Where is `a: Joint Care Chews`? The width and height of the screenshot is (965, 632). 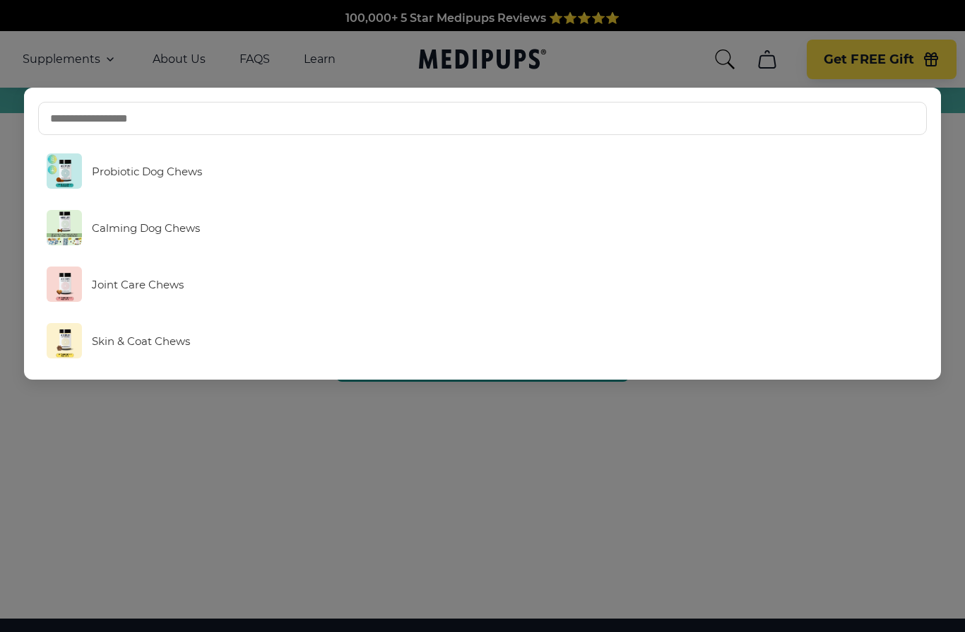 a: Joint Care Chews is located at coordinates (483, 284).